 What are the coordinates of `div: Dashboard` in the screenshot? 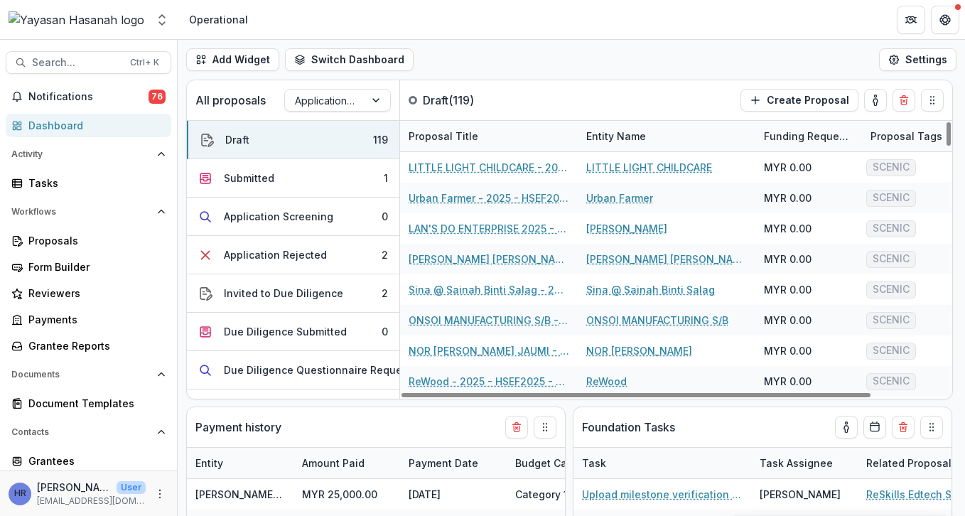 It's located at (94, 125).